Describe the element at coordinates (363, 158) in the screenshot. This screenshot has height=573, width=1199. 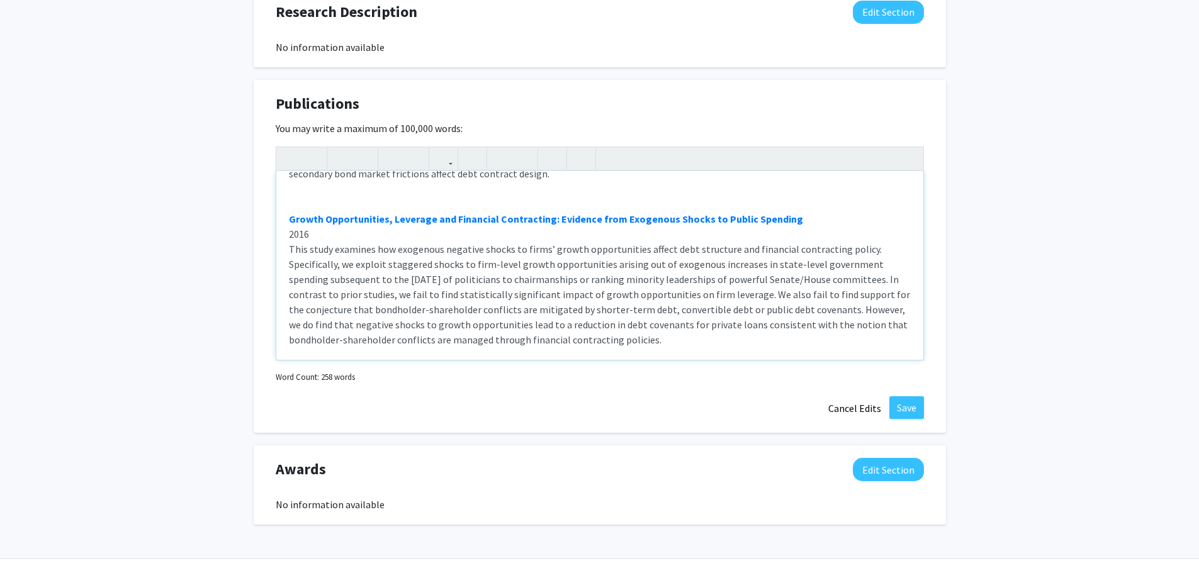
I see `button: Emphasis (Ctrl + I)` at that location.